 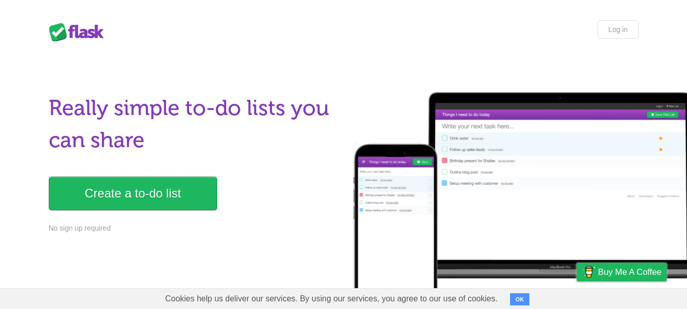 What do you see at coordinates (133, 193) in the screenshot?
I see `a: Create a to-do list` at bounding box center [133, 193].